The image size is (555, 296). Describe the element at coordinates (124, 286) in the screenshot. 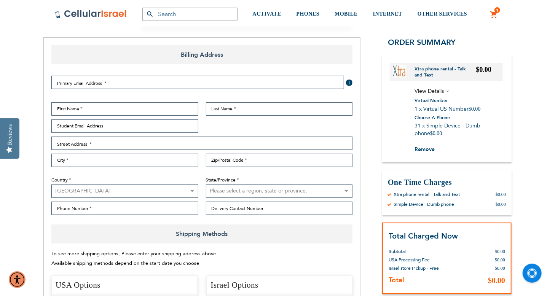

I see `h4: USA Options` at that location.